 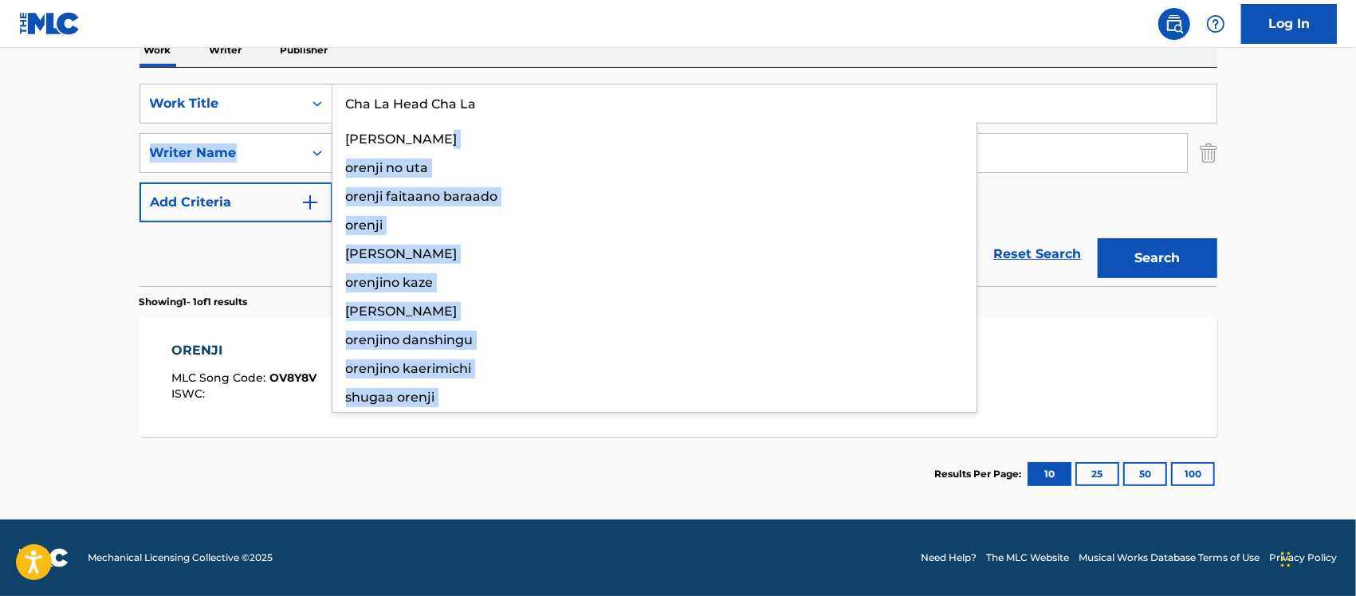 What do you see at coordinates (180, 558) in the screenshot?
I see `span: Mechanical Licensing Collective © 2025` at bounding box center [180, 558].